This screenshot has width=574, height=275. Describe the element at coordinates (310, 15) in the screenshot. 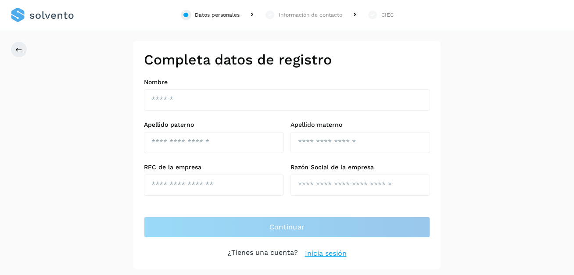

I see `div: Información de contacto` at that location.